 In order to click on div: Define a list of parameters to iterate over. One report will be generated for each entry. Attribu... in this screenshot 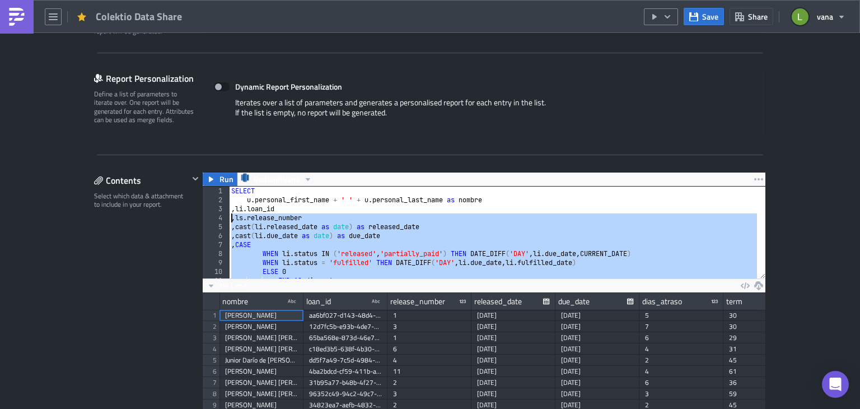, I will do `click(145, 107)`.